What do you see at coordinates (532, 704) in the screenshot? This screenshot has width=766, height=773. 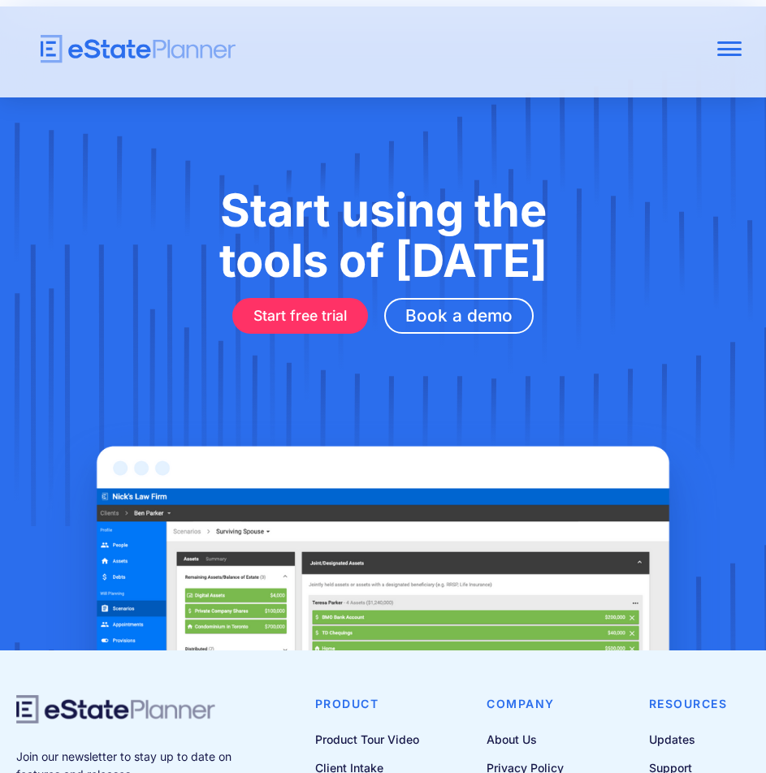 I see `h4: Company` at bounding box center [532, 704].